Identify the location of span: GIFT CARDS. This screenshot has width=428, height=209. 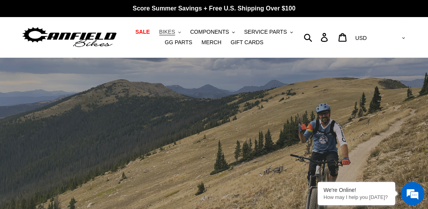
(247, 42).